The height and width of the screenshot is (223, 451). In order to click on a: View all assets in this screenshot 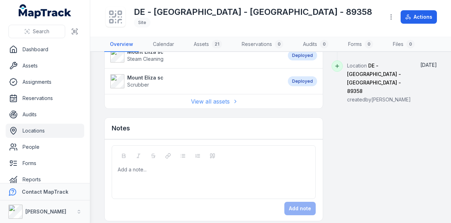, I will do `click(214, 101)`.